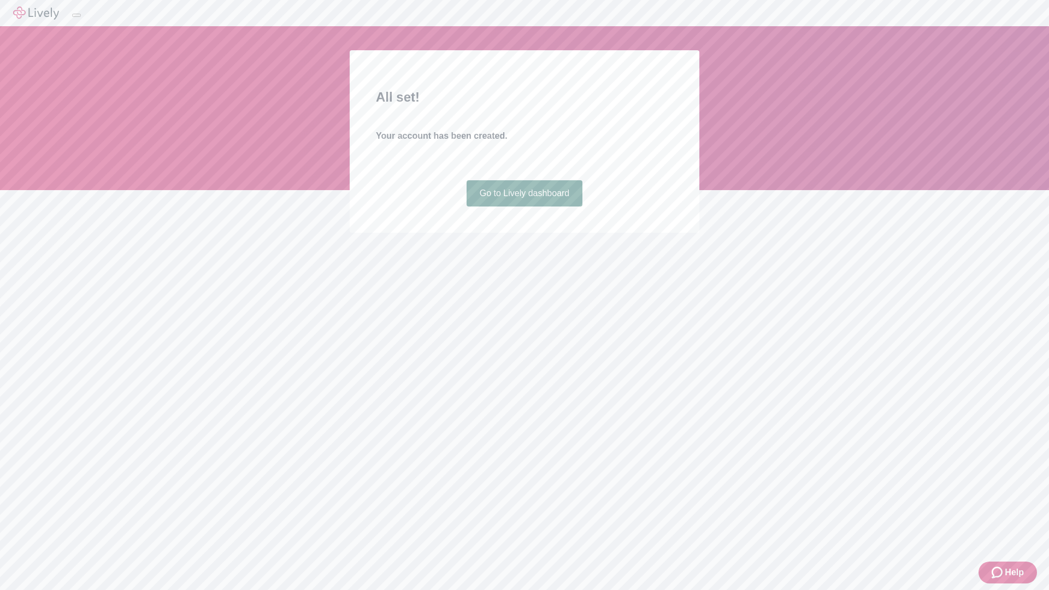 This screenshot has height=590, width=1049. I want to click on button: Zendesk support iconHelp, so click(1008, 573).